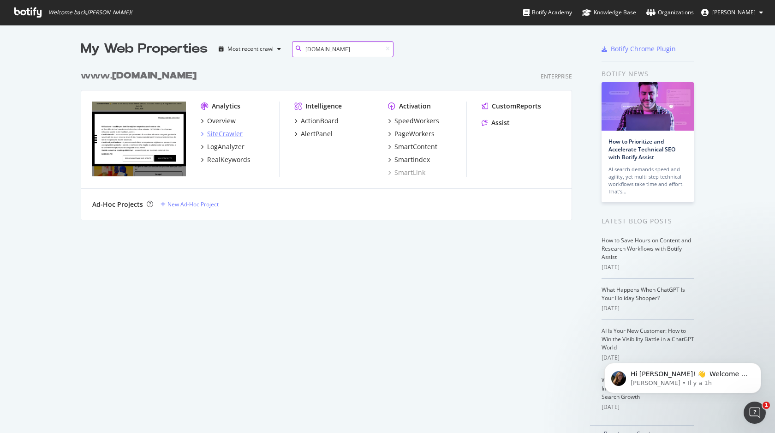 The height and width of the screenshot is (433, 775). I want to click on div: Ad-Hoc Projects, so click(118, 204).